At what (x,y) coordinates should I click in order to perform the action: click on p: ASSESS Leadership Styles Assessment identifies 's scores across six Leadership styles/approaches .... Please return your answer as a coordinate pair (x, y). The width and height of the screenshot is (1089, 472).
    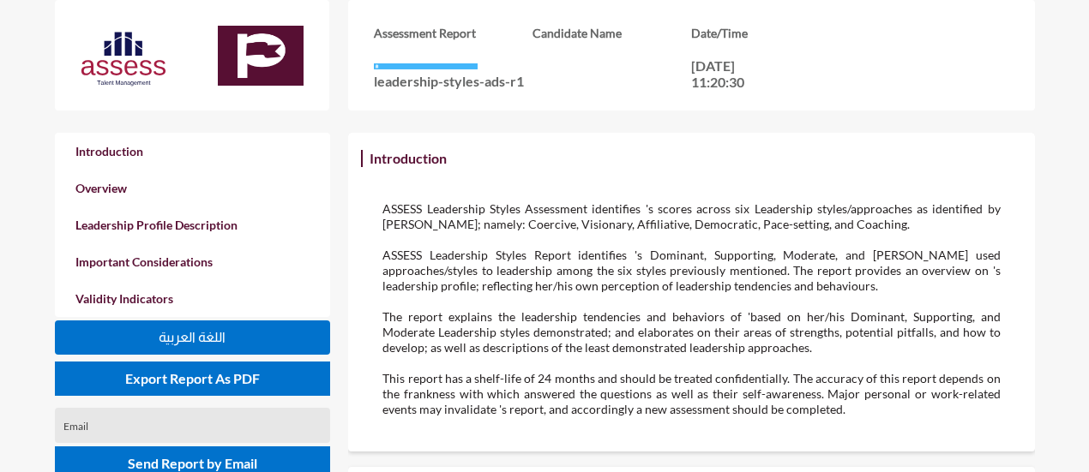
    Looking at the image, I should click on (691, 217).